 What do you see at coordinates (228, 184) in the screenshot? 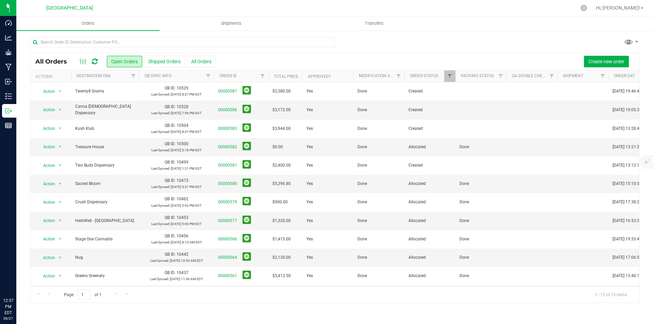
I see `a: 00000580` at bounding box center [228, 184].